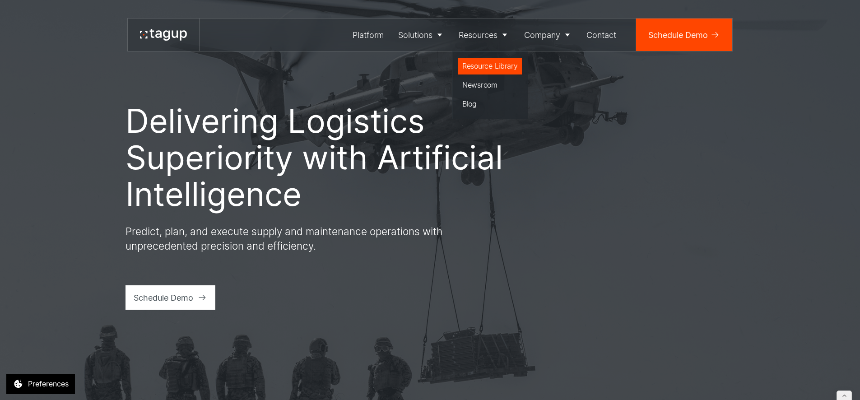 The width and height of the screenshot is (860, 400). I want to click on div: Blog, so click(490, 104).